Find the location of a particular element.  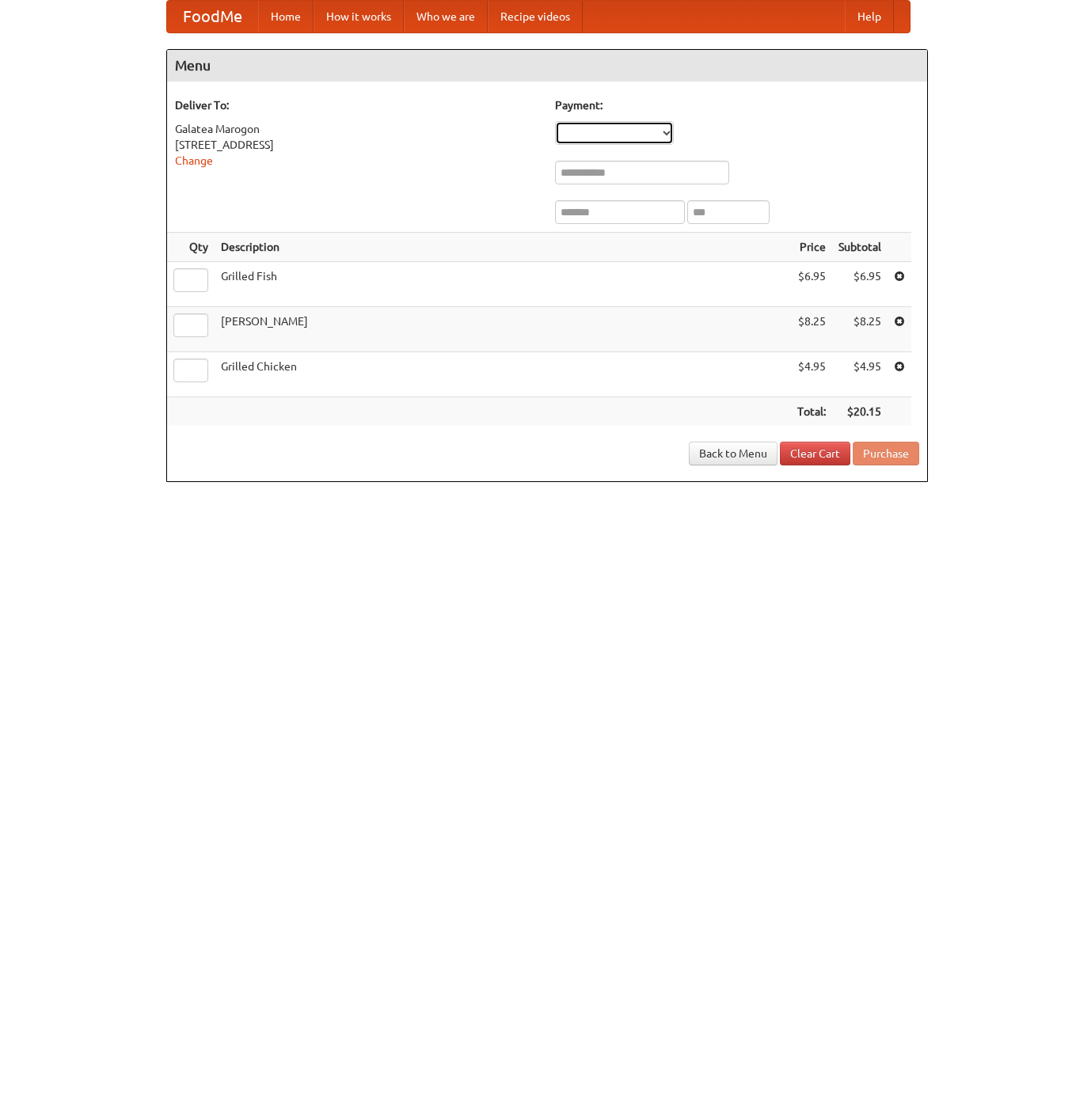

a: Back to Menu is located at coordinates (733, 454).